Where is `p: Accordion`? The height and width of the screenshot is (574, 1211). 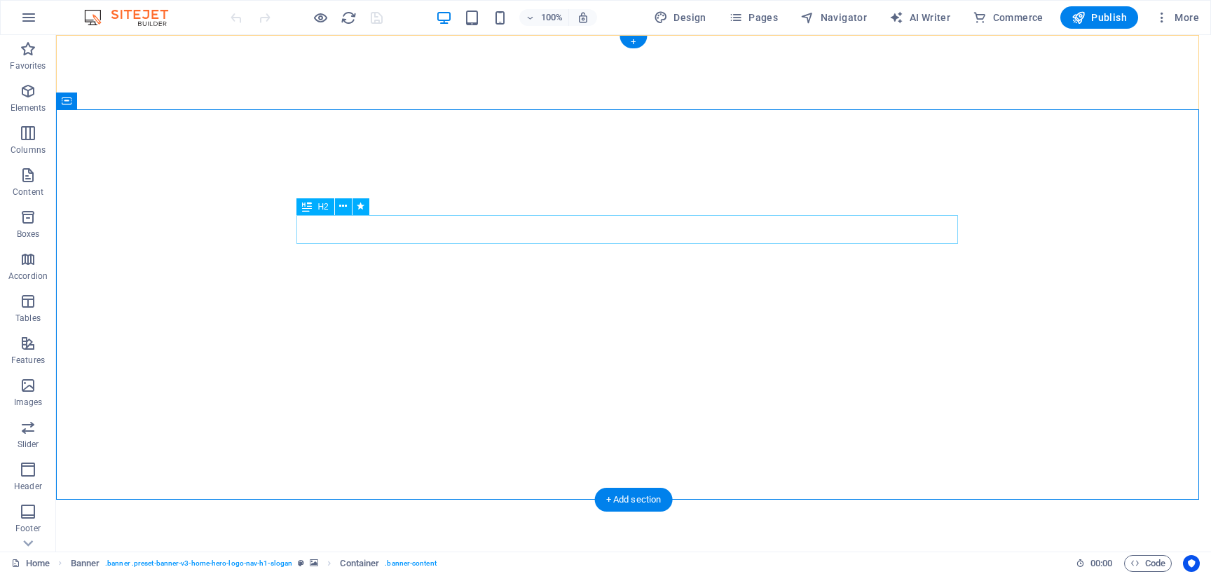 p: Accordion is located at coordinates (28, 276).